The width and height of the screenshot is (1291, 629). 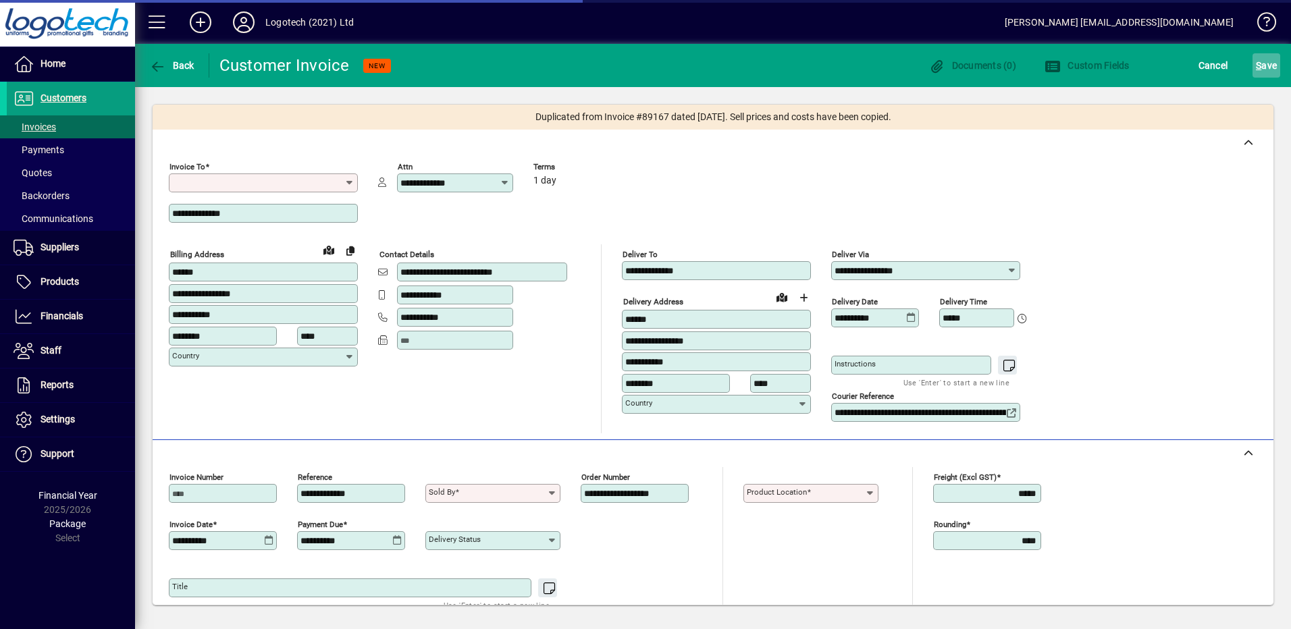 What do you see at coordinates (574, 167) in the screenshot?
I see `span: Terms` at bounding box center [574, 167].